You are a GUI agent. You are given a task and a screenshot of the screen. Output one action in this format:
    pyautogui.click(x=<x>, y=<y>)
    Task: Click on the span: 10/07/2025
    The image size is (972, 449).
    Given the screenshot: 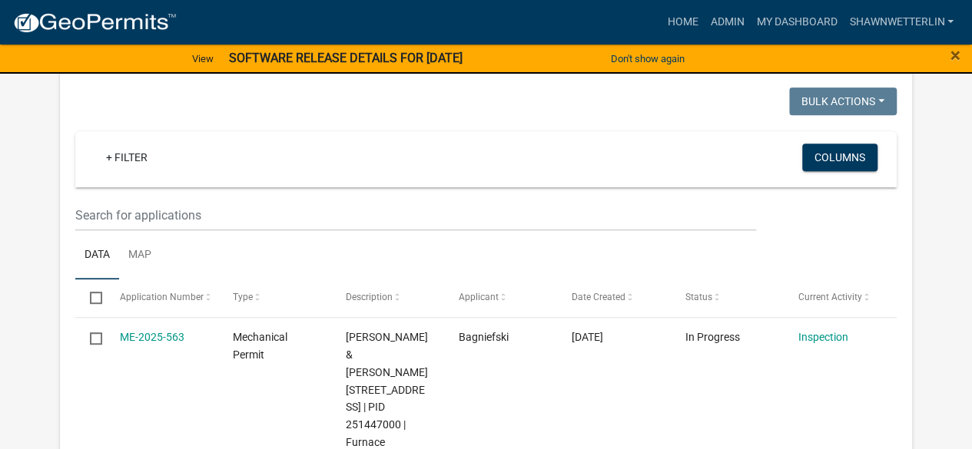 What is the action you would take?
    pyautogui.click(x=587, y=337)
    